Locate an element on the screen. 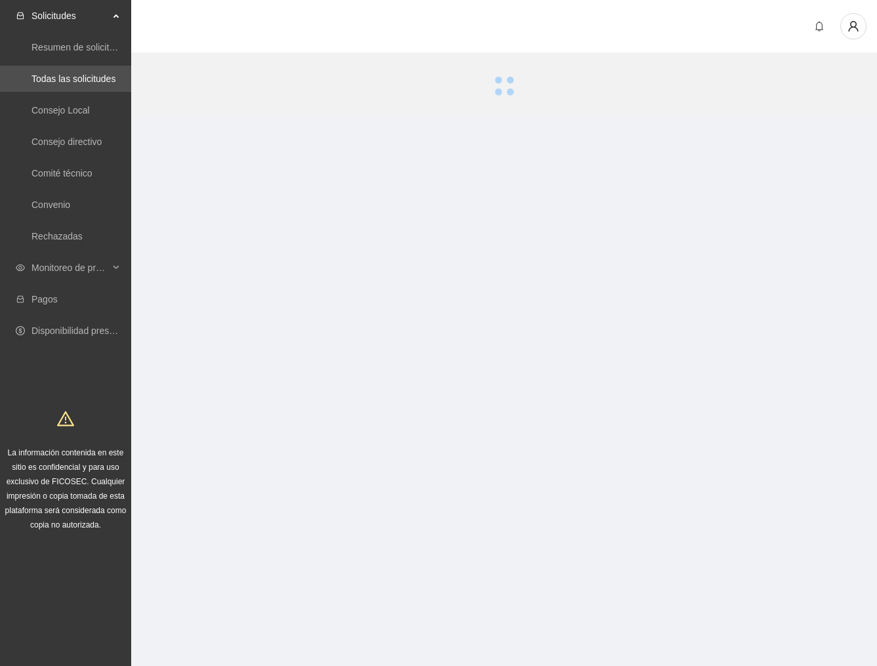  span: eye is located at coordinates (20, 268).